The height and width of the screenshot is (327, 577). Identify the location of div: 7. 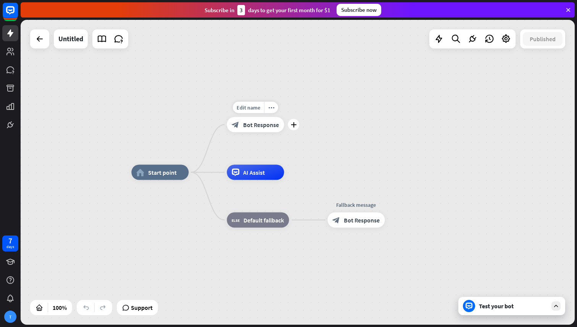
(10, 241).